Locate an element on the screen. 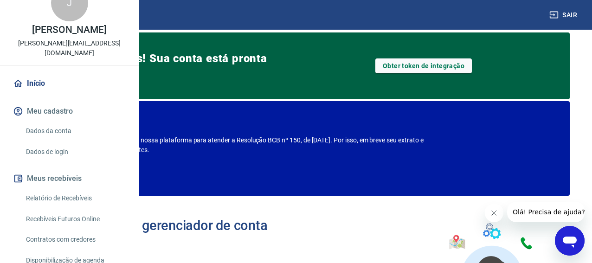 The width and height of the screenshot is (592, 263). a: Obter token de integração is located at coordinates (423, 66).